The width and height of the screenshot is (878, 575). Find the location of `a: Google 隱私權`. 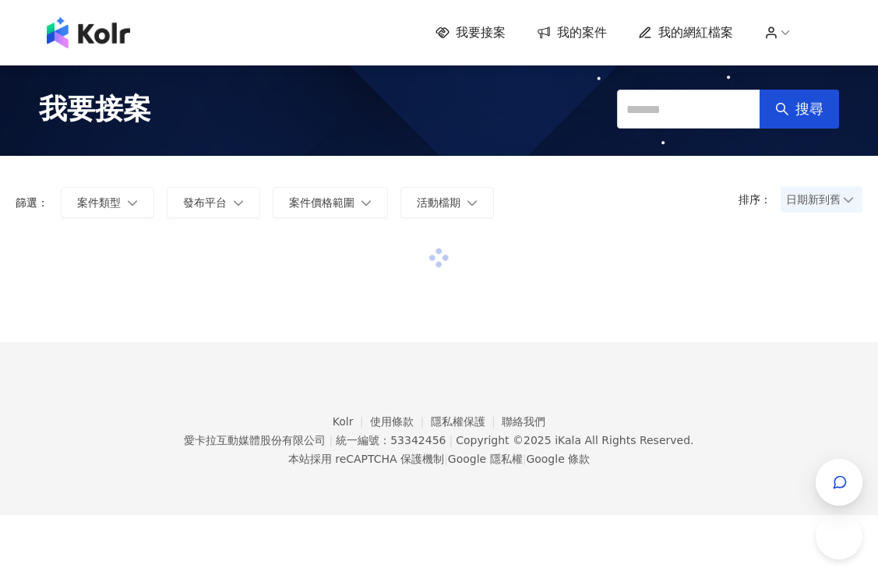

a: Google 隱私權 is located at coordinates (485, 459).